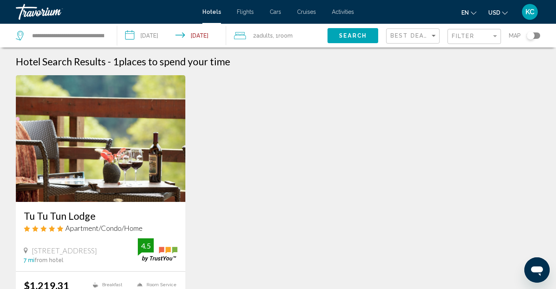  Describe the element at coordinates (211, 12) in the screenshot. I see `a: Hotels` at that location.